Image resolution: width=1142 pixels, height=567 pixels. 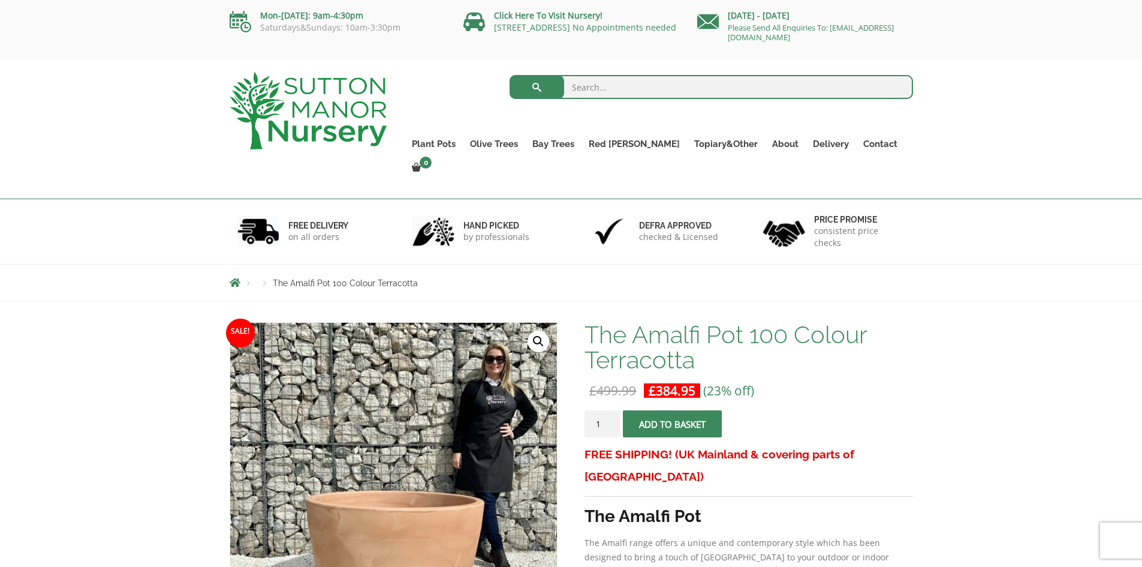 What do you see at coordinates (258, 231) in the screenshot?
I see `img: 1.jpg` at bounding box center [258, 231].